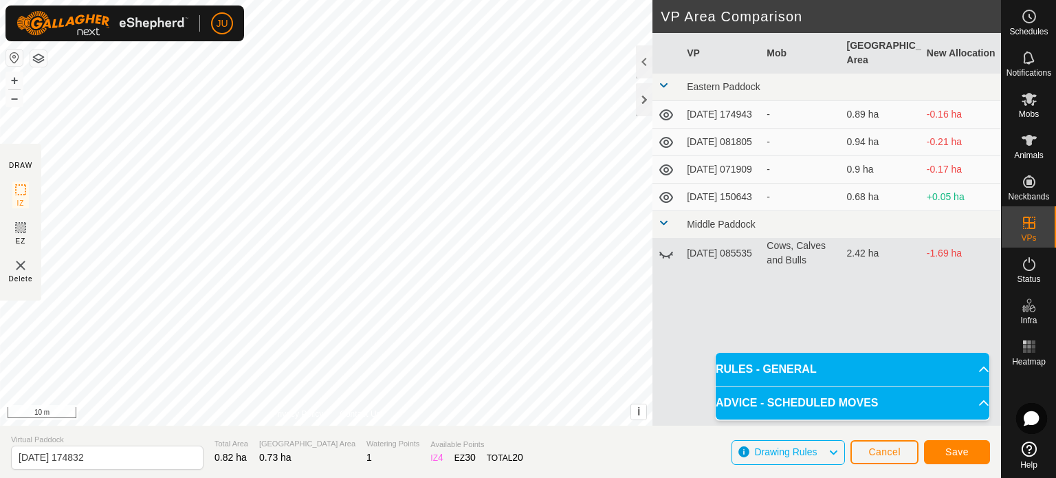 Image resolution: width=1056 pixels, height=478 pixels. What do you see at coordinates (505, 457) in the screenshot?
I see `div: TOTAL` at bounding box center [505, 457].